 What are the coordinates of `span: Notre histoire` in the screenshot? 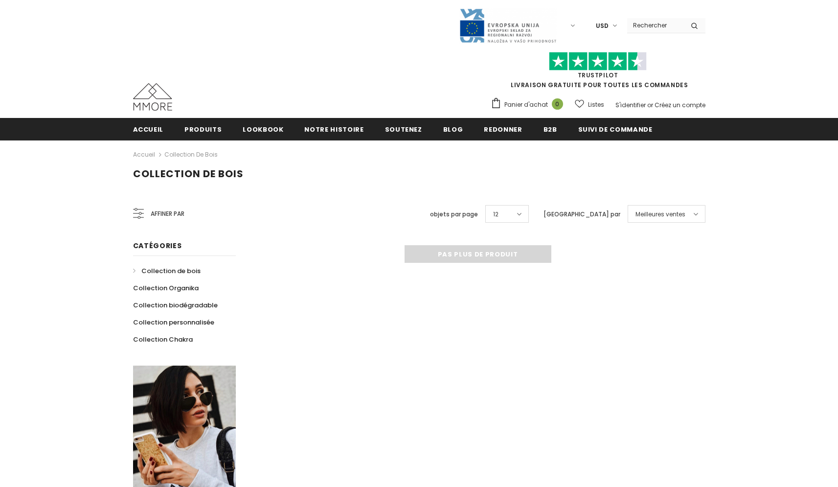 It's located at (334, 129).